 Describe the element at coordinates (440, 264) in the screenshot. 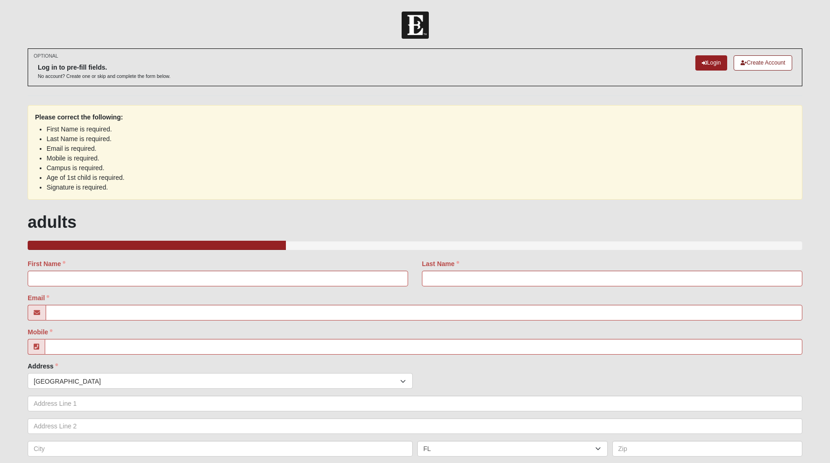

I see `label: Last Name` at that location.